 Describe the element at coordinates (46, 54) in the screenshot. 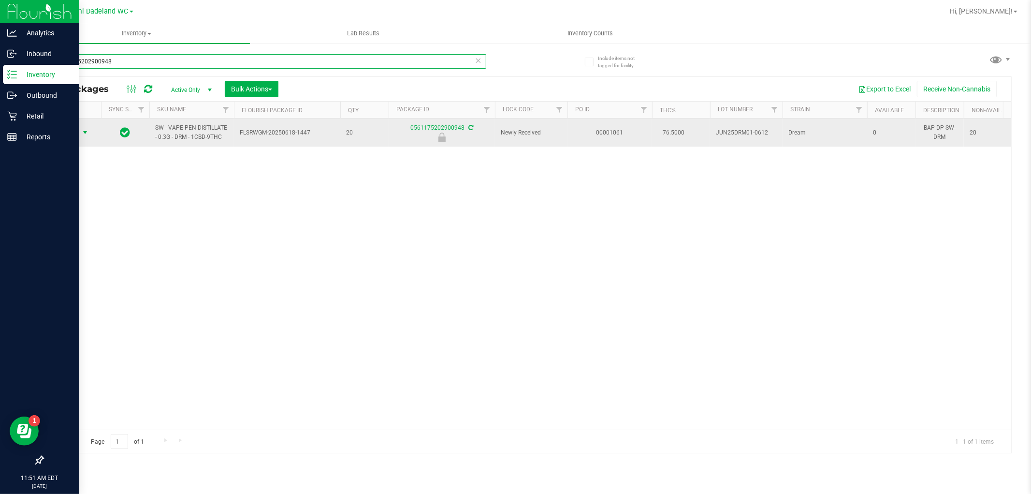

I see `p: Inbound` at that location.